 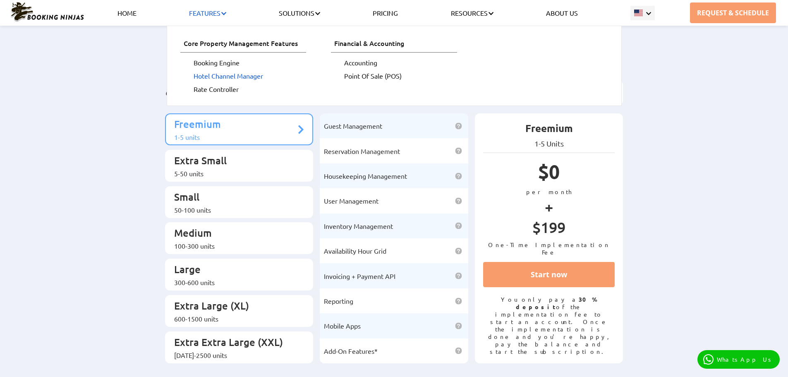 I want to click on span: Housekeeping Management, so click(x=365, y=176).